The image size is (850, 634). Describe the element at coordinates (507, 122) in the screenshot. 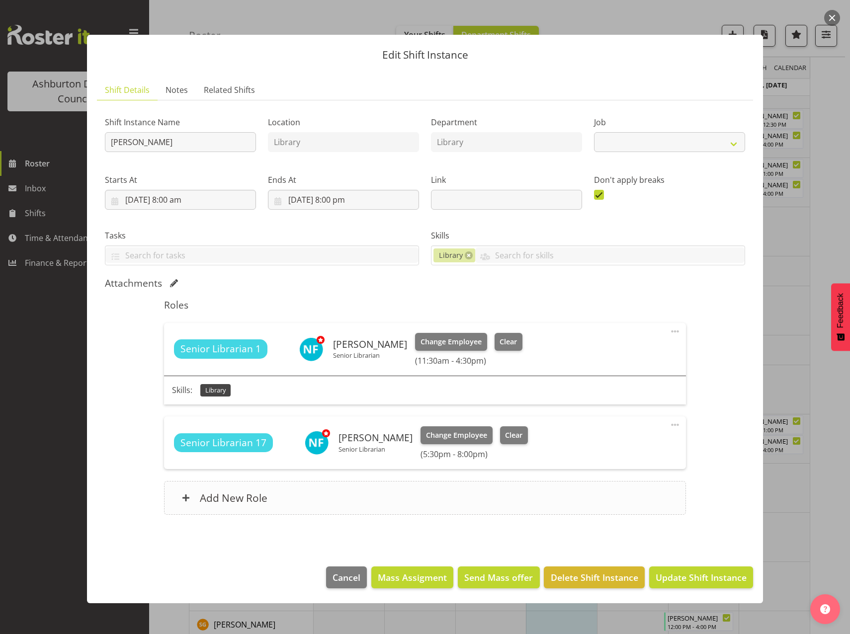

I see `label: Department` at that location.